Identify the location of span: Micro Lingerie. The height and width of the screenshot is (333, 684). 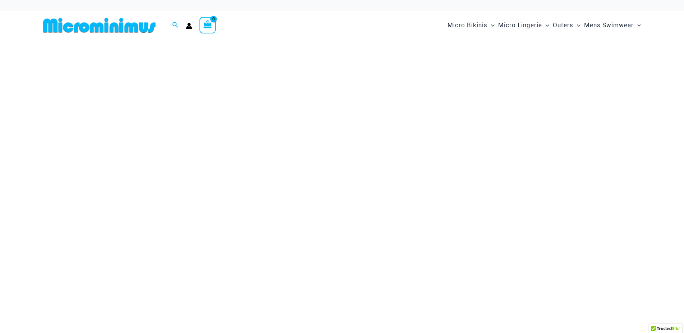
(520, 25).